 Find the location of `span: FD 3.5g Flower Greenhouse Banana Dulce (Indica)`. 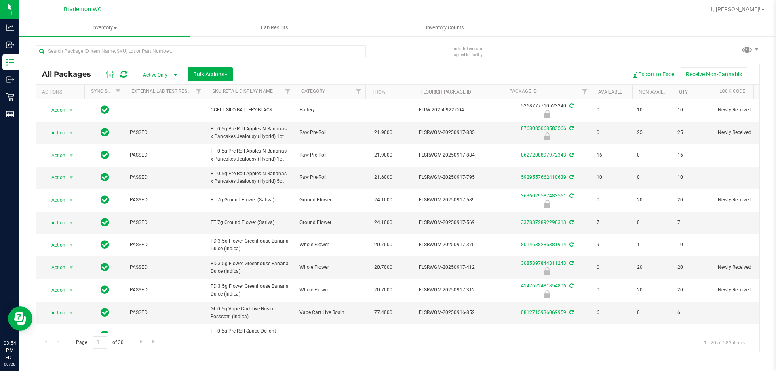

span: FD 3.5g Flower Greenhouse Banana Dulce (Indica) is located at coordinates (250, 245).